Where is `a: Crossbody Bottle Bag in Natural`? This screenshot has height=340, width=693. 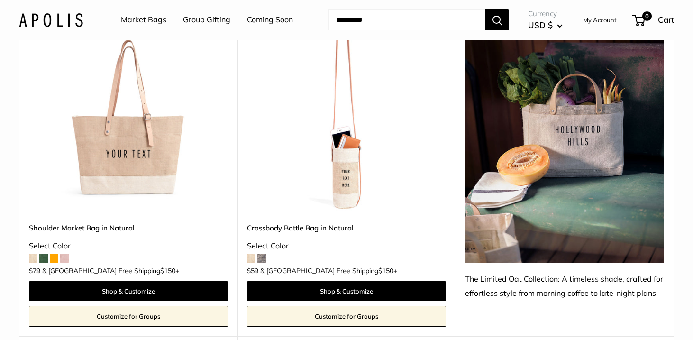 a: Crossbody Bottle Bag in Natural is located at coordinates (346, 227).